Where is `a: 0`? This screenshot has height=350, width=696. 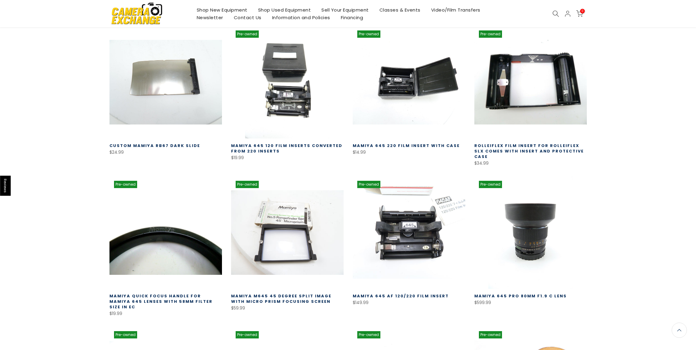
a: 0 is located at coordinates (580, 14).